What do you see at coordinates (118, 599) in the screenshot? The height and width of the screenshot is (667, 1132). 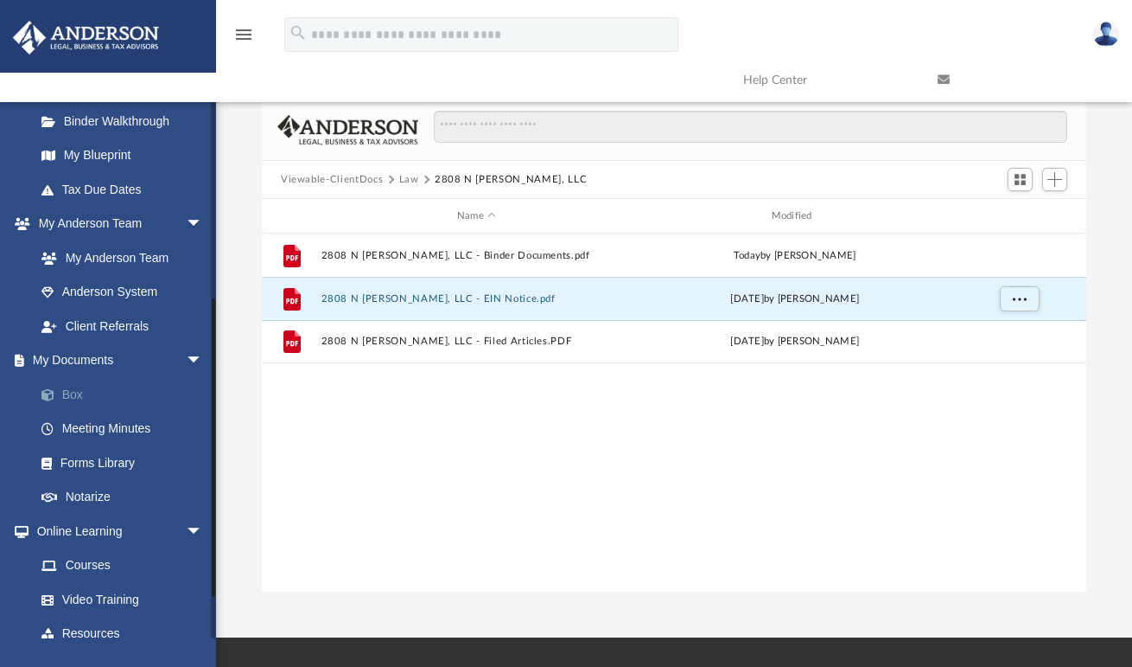 I see `a: Video Training` at bounding box center [118, 599].